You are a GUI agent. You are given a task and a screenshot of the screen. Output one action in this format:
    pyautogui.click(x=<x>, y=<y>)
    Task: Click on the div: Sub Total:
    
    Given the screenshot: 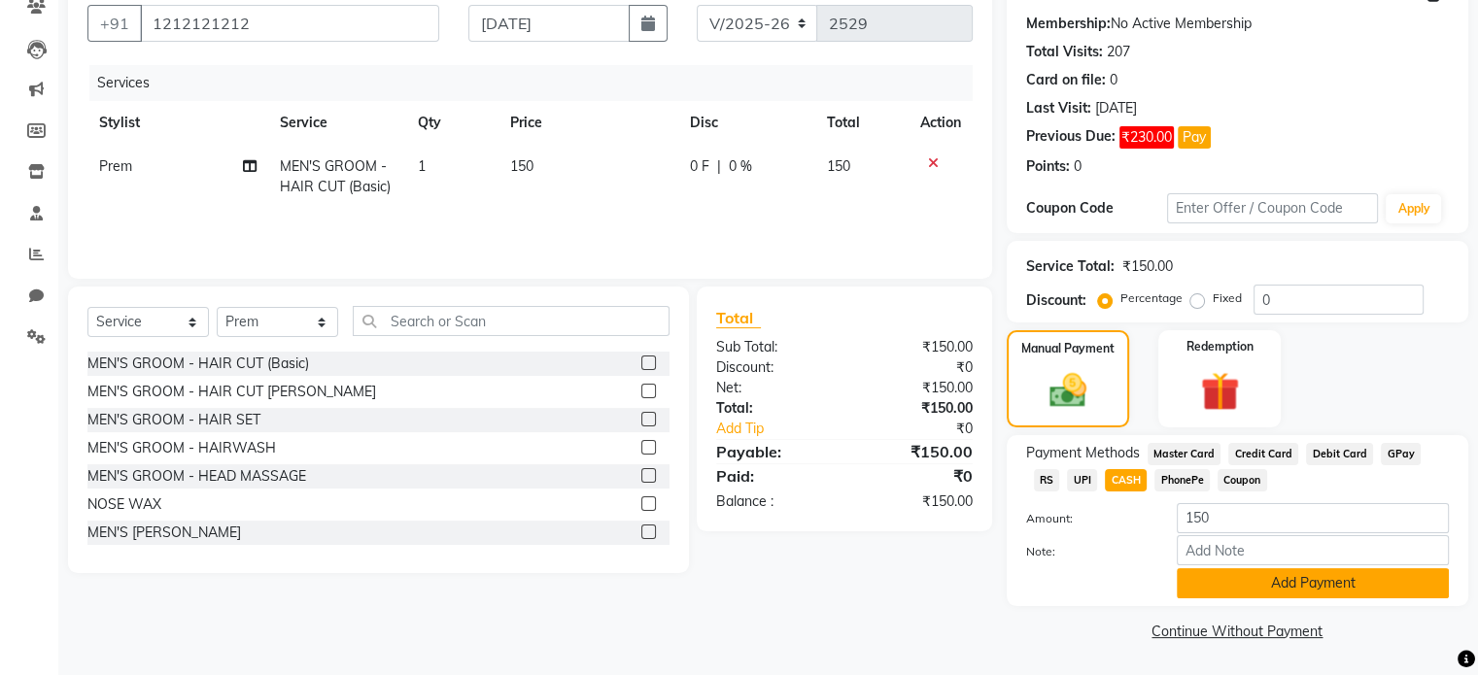 What is the action you would take?
    pyautogui.click(x=772, y=347)
    